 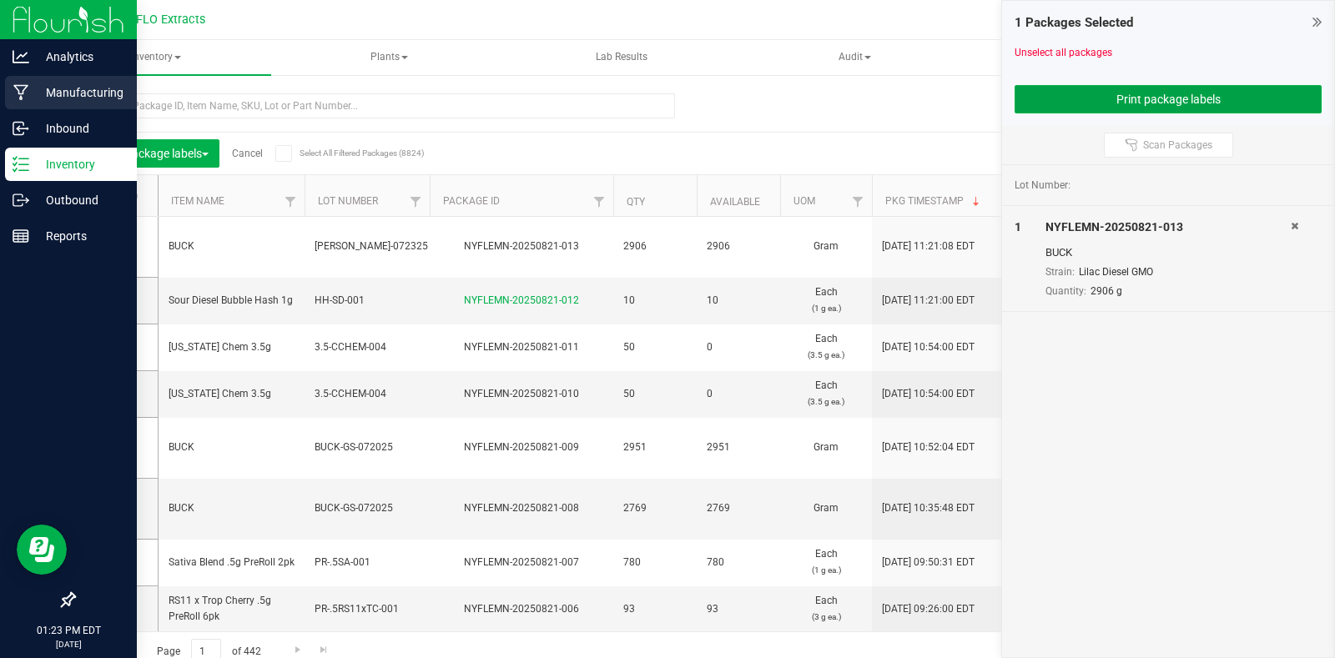 What do you see at coordinates (1107, 291) in the screenshot?
I see `span: 2906 g` at bounding box center [1107, 291].